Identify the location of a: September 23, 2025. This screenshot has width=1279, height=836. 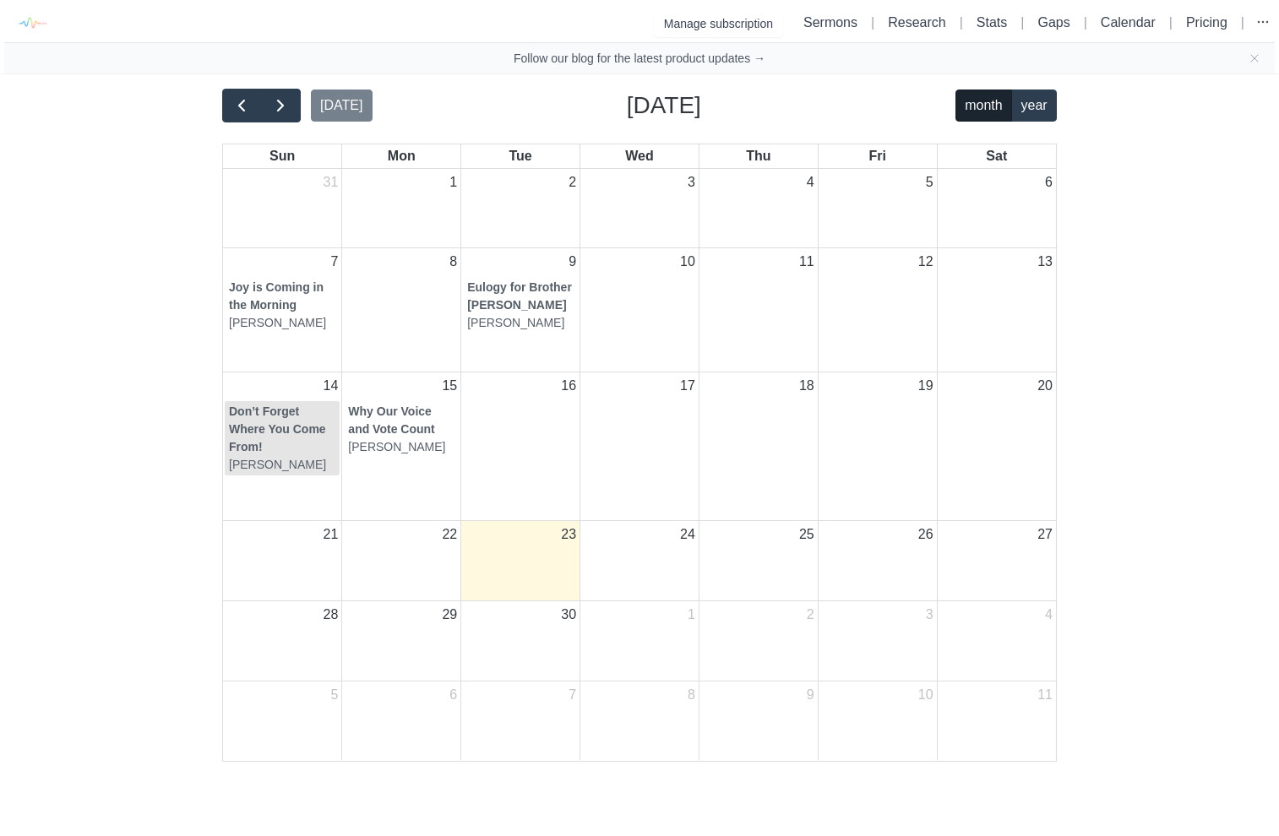
(568, 535).